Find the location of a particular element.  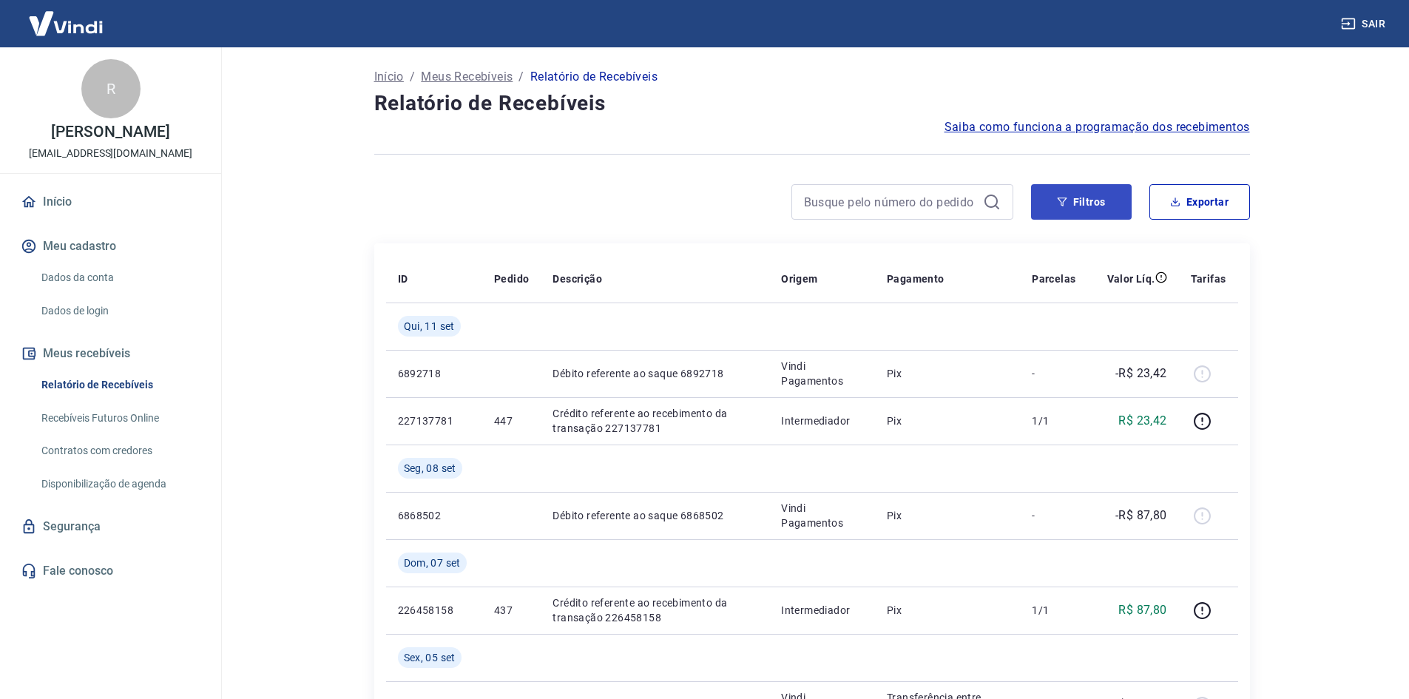

p: Descrição is located at coordinates (577, 279).